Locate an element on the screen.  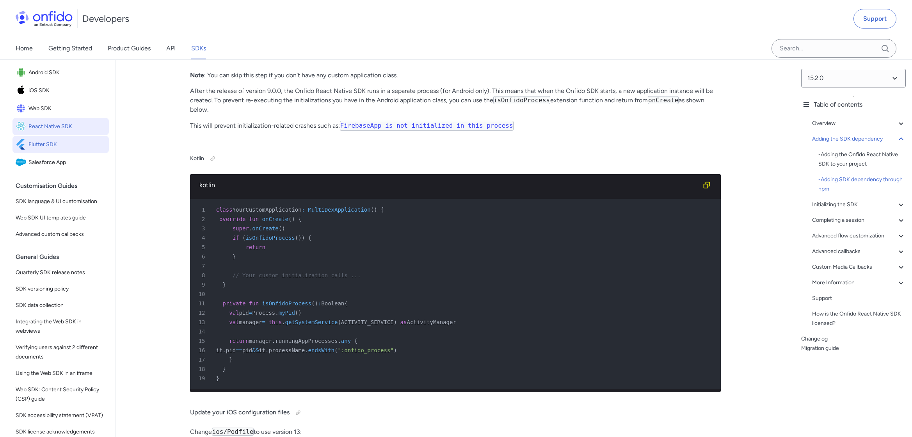
a: IconiOS SDKiOS SDK is located at coordinates (60, 91).